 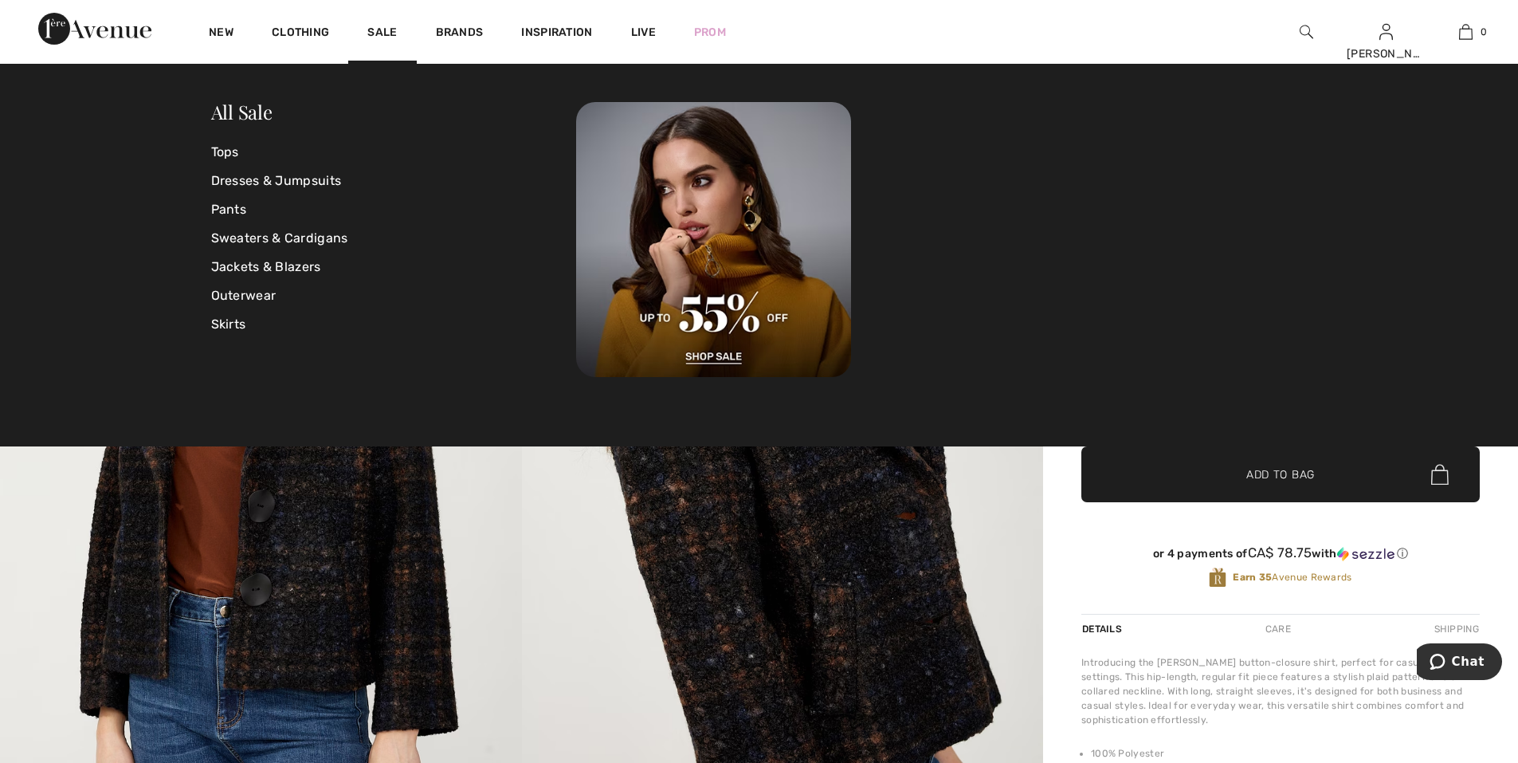 What do you see at coordinates (1217, 577) in the screenshot?
I see `img: Avenue Rewards` at bounding box center [1217, 577].